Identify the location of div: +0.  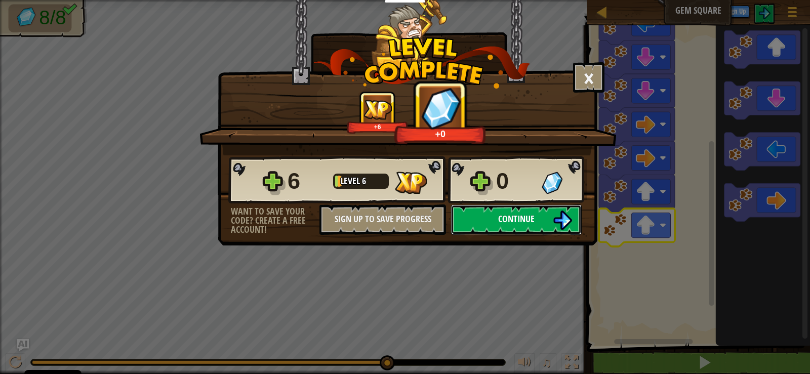
(441, 134).